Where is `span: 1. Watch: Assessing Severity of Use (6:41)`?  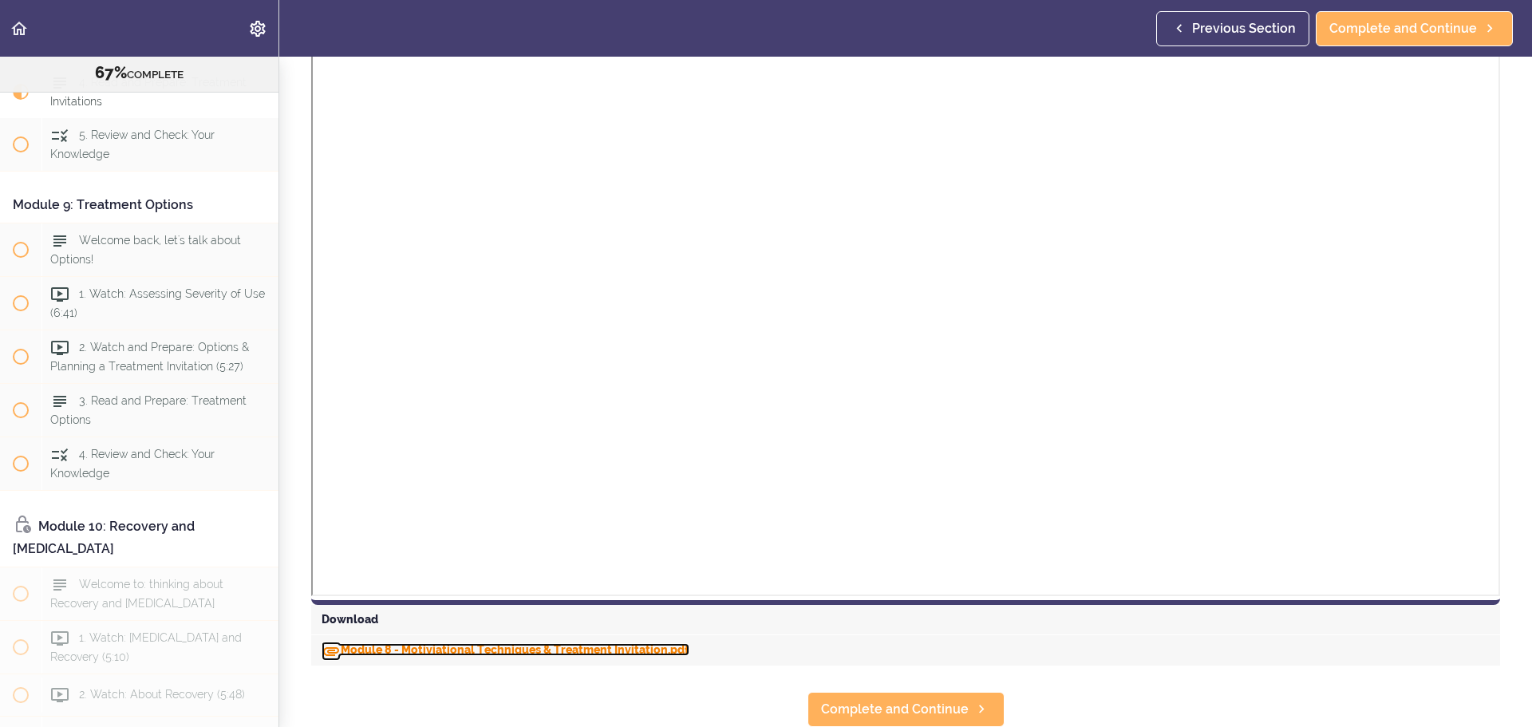
span: 1. Watch: Assessing Severity of Use (6:41) is located at coordinates (157, 302).